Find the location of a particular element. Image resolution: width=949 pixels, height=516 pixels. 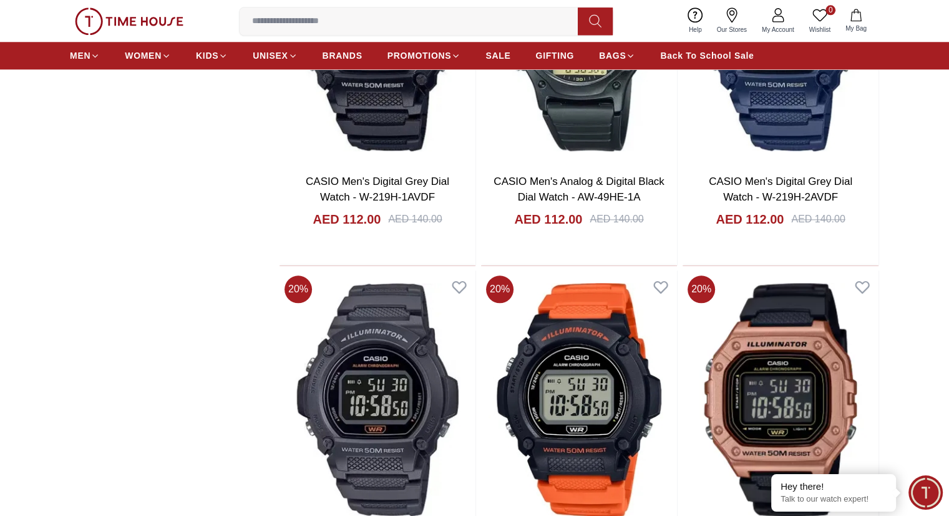

a: Back To School Sale is located at coordinates (707, 56).